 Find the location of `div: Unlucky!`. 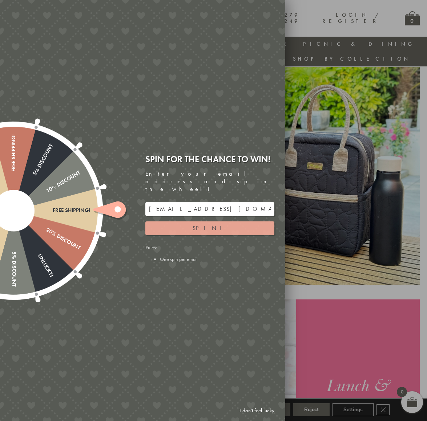

div: Unlucky! is located at coordinates (33, 244).